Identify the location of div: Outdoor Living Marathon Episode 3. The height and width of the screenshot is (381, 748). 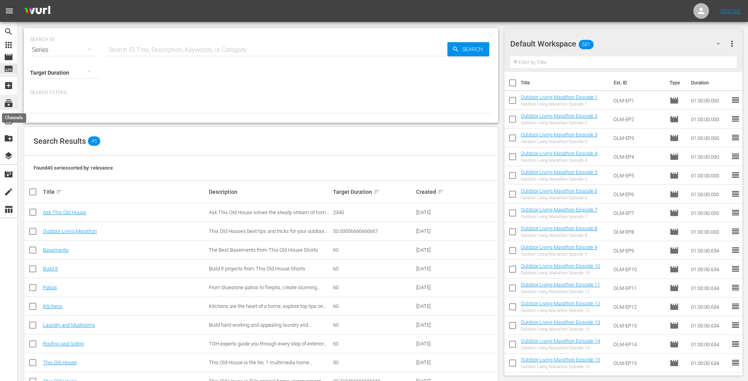
(559, 141).